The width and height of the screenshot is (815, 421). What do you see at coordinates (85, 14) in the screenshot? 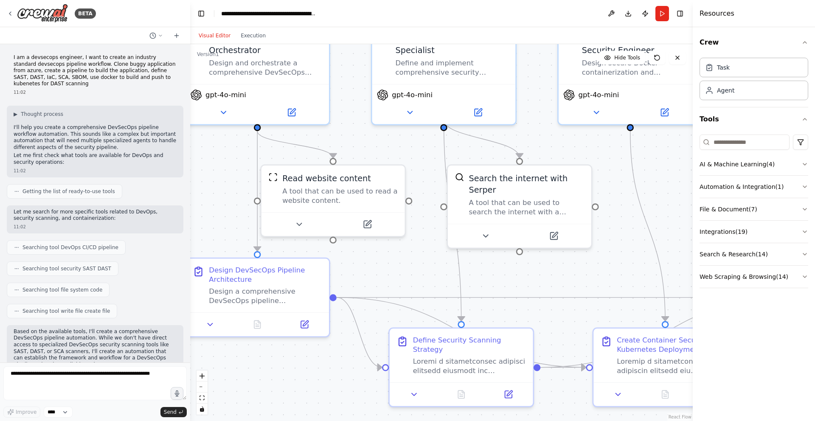
I see `div: BETA` at bounding box center [85, 14].